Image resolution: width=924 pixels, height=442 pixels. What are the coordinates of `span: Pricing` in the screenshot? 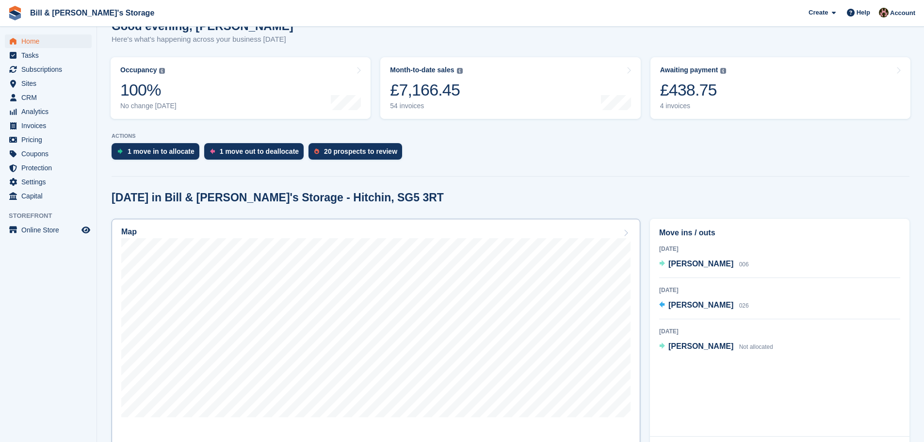 It's located at (50, 140).